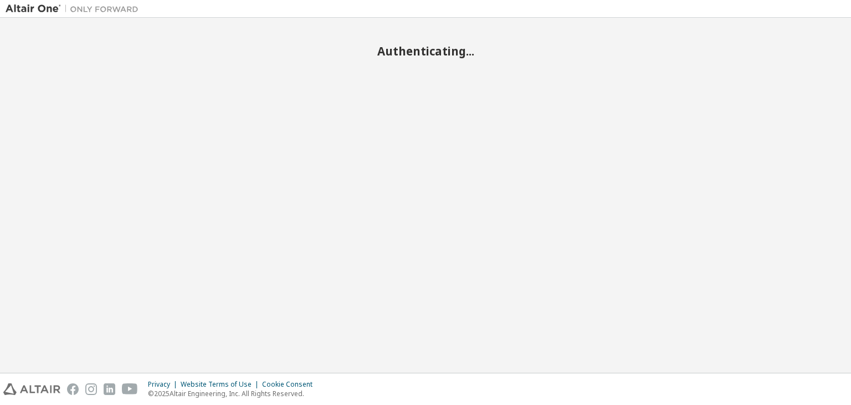 The image size is (851, 405). I want to click on img: instagram.svg, so click(91, 389).